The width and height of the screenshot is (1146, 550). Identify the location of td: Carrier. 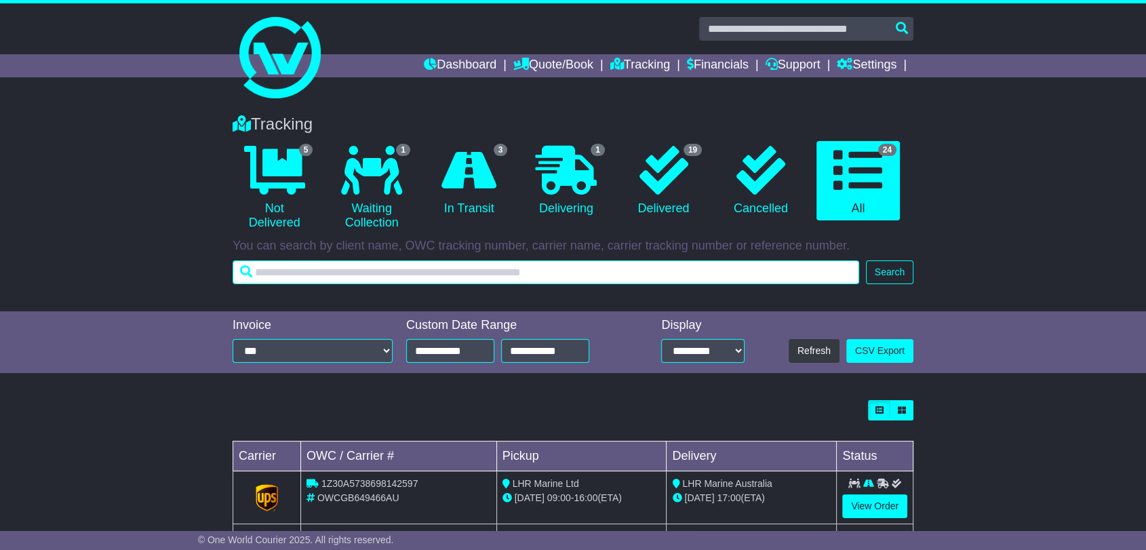
(267, 457).